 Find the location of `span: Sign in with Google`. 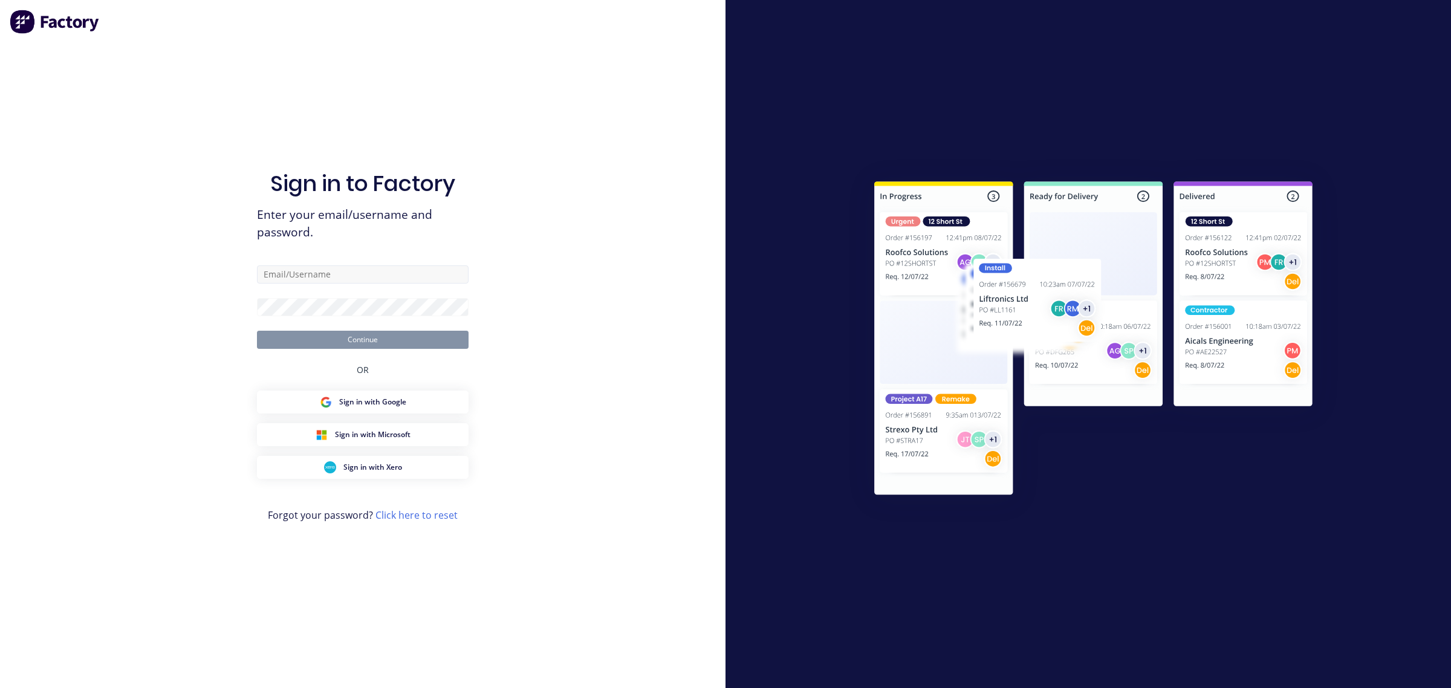

span: Sign in with Google is located at coordinates (372, 402).